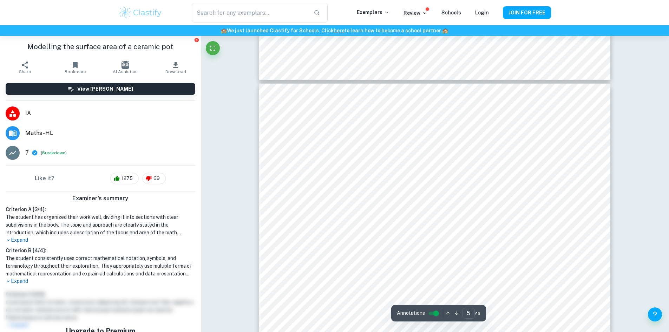 The image size is (669, 332). What do you see at coordinates (176, 72) in the screenshot?
I see `span: Download` at bounding box center [176, 72].